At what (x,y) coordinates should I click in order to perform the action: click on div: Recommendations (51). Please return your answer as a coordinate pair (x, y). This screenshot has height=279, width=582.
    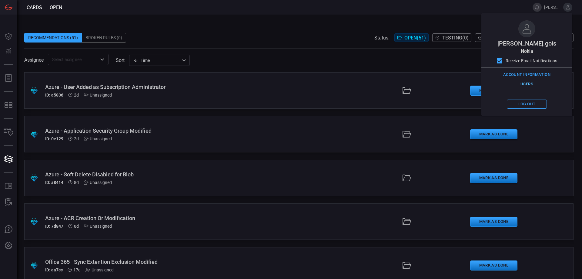
    Looking at the image, I should click on (53, 38).